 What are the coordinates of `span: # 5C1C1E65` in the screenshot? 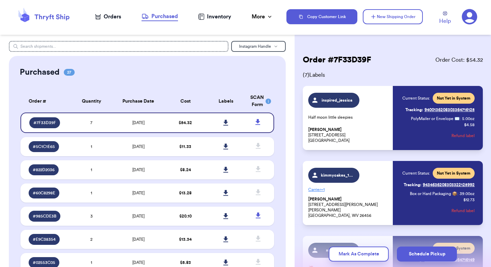 It's located at (44, 147).